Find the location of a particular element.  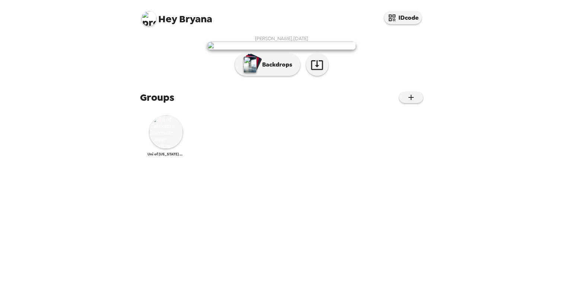

img: user is located at coordinates (281, 46).